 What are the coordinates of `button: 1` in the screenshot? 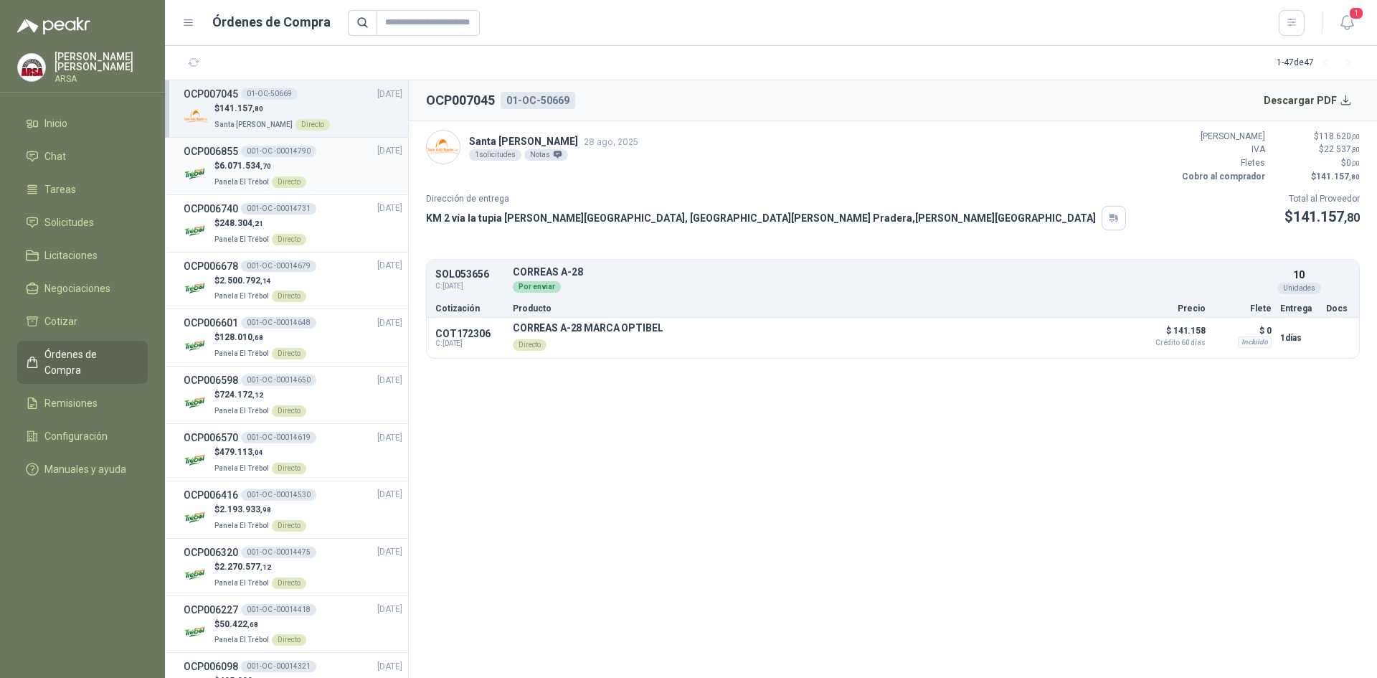 It's located at (1347, 23).